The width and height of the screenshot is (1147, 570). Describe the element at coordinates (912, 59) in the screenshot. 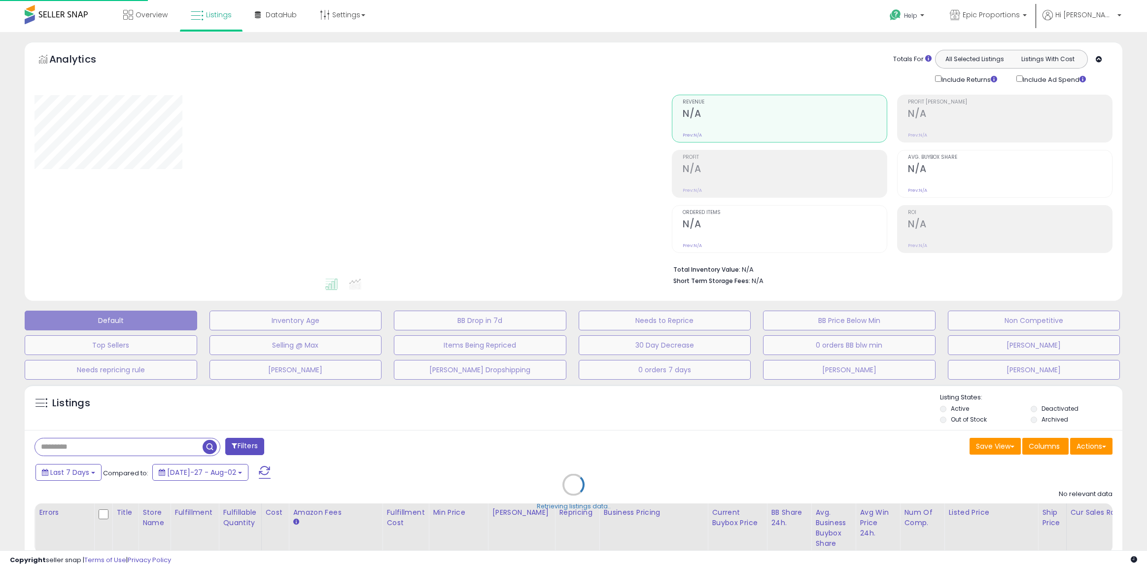

I see `div: Totals For` at that location.